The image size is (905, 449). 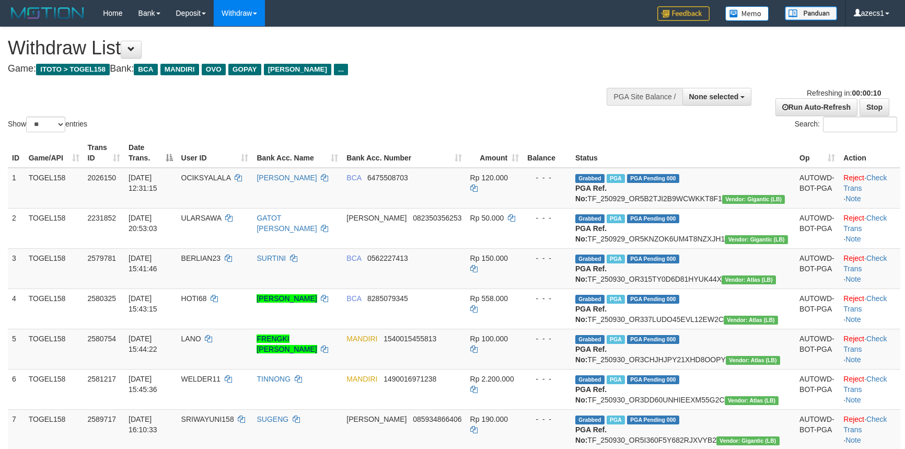 What do you see at coordinates (214, 69) in the screenshot?
I see `span: OVO` at bounding box center [214, 69].